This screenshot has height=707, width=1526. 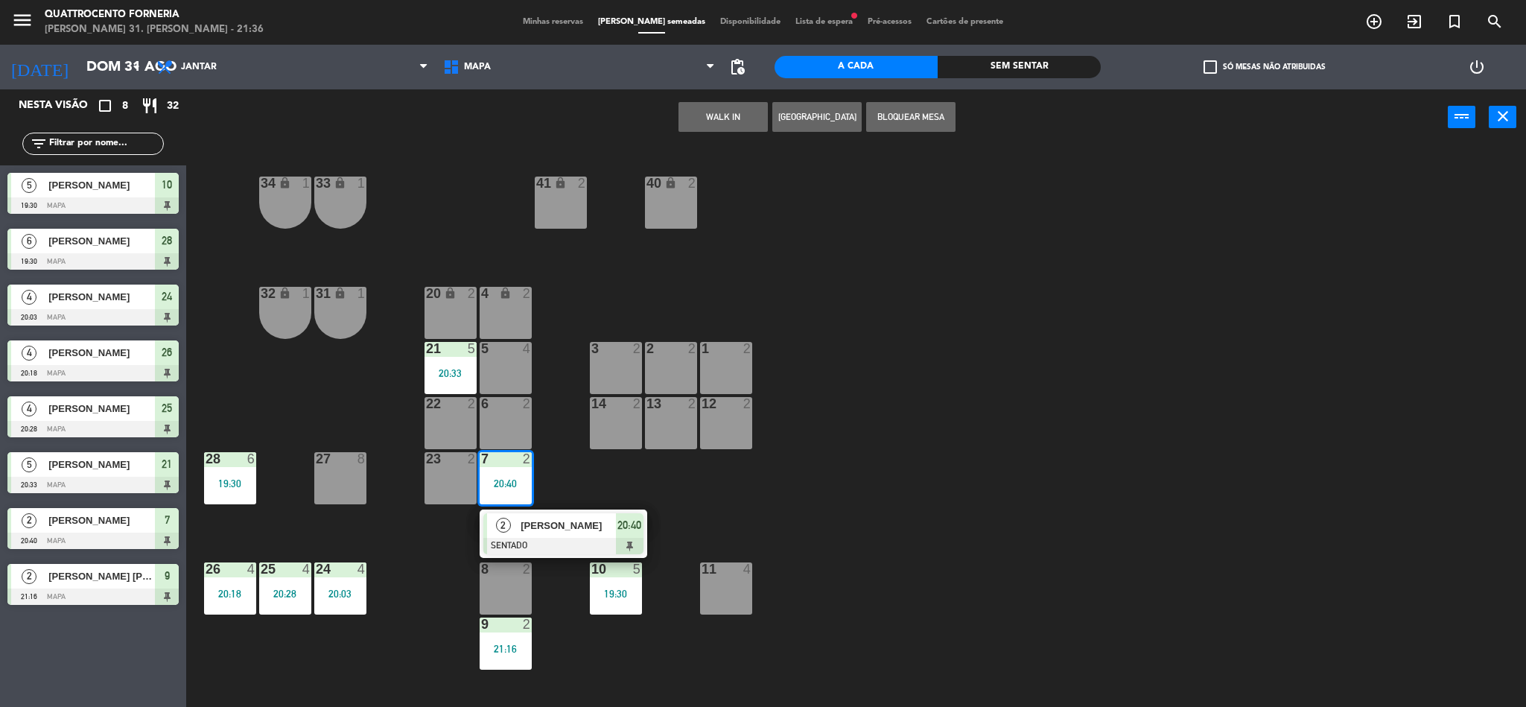 What do you see at coordinates (206, 569) in the screenshot?
I see `div: 26` at bounding box center [206, 569].